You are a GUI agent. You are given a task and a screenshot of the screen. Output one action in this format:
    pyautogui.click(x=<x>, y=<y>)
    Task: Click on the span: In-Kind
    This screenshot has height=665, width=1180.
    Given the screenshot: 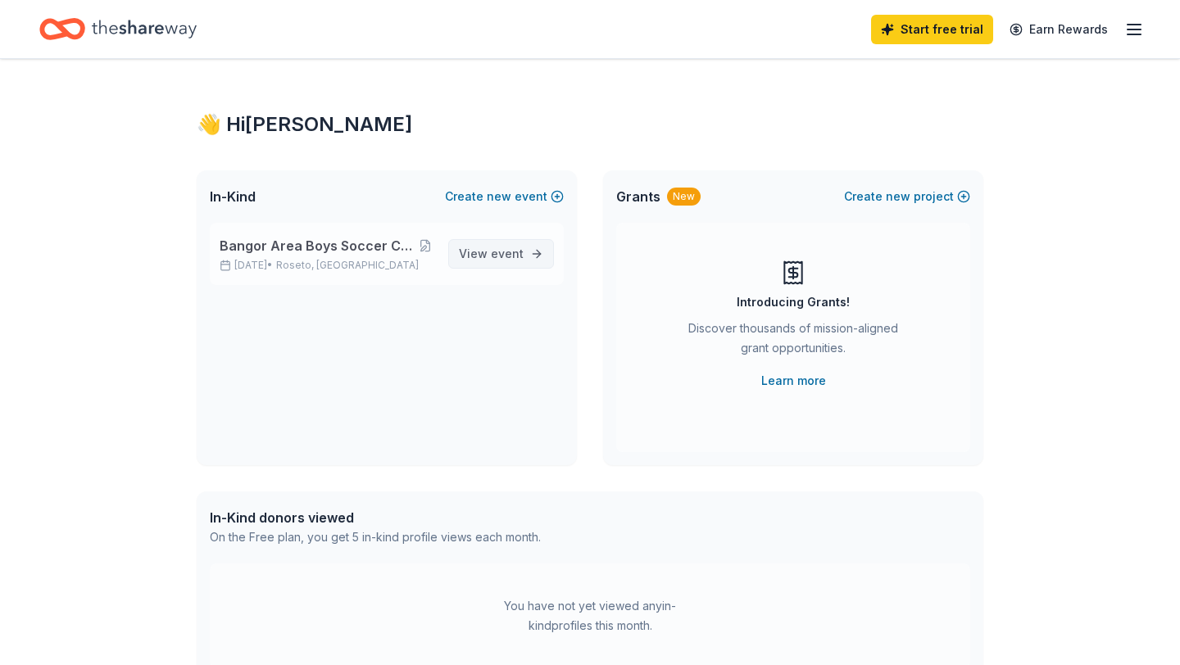 What is the action you would take?
    pyautogui.click(x=233, y=197)
    